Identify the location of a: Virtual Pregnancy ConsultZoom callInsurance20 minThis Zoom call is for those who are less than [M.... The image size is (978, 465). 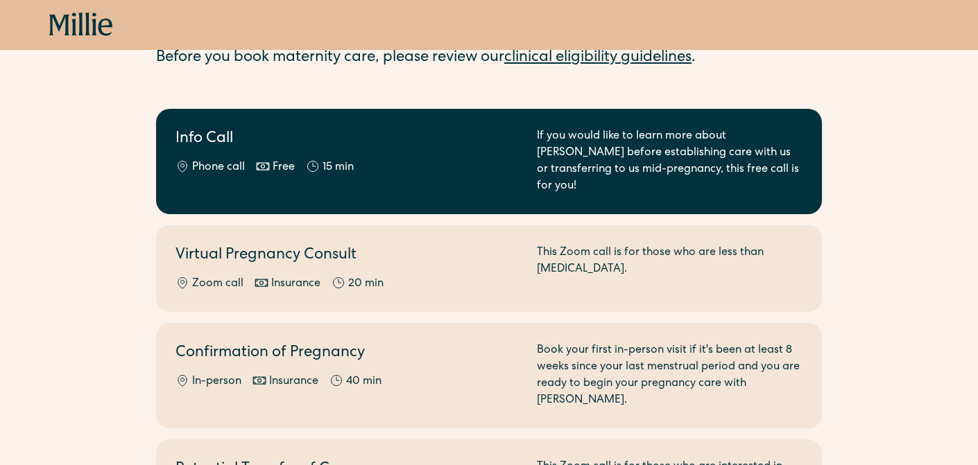
(489, 268).